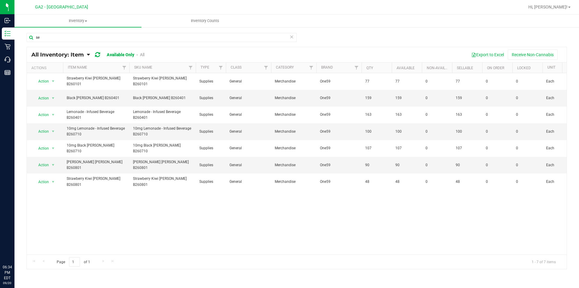 Image resolution: width=579 pixels, height=288 pixels. What do you see at coordinates (142, 55) in the screenshot?
I see `a: All` at bounding box center [142, 55].